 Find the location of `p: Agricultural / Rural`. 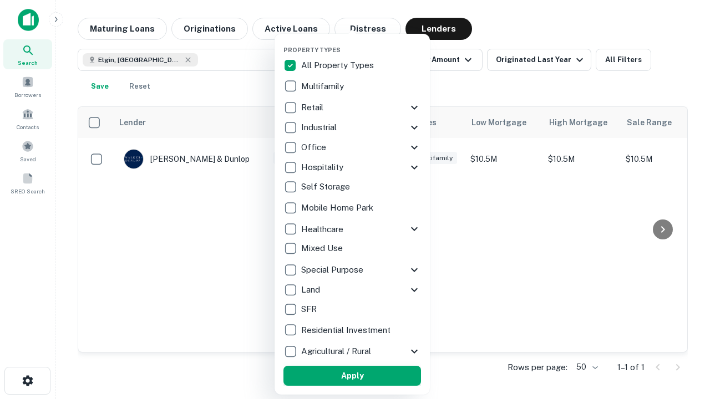

p: Agricultural / Rural is located at coordinates (337, 352).